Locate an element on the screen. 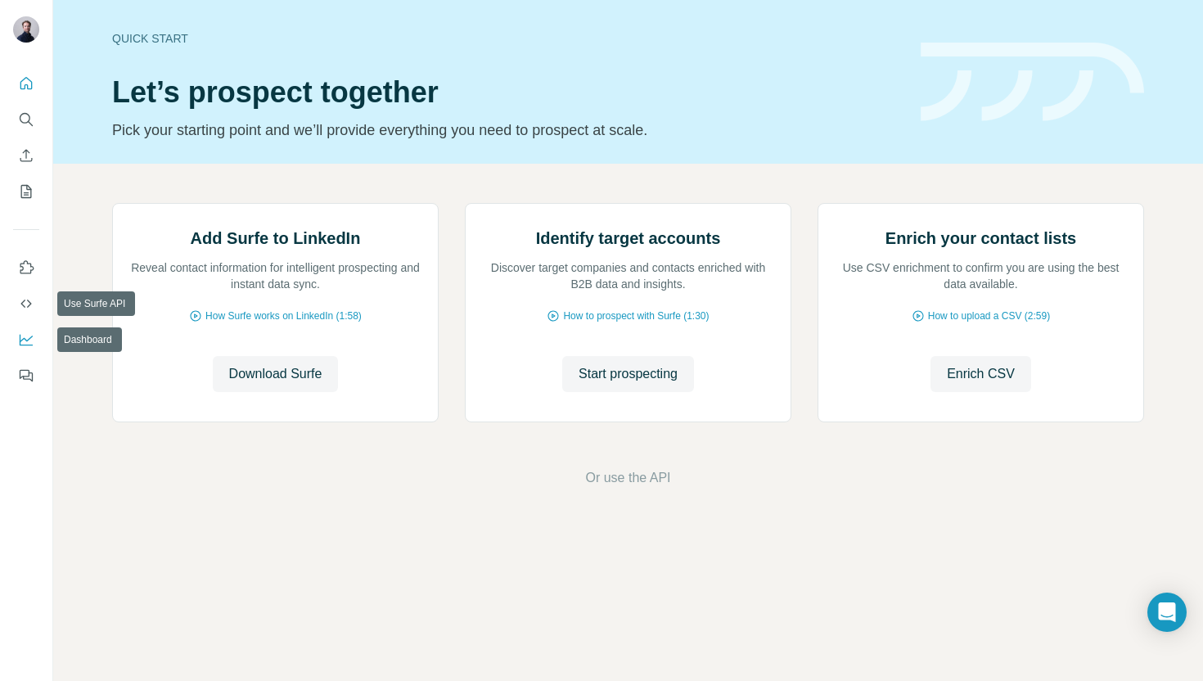 This screenshot has width=1203, height=681. span: How to upload a CSV (2:59) is located at coordinates (988, 316).